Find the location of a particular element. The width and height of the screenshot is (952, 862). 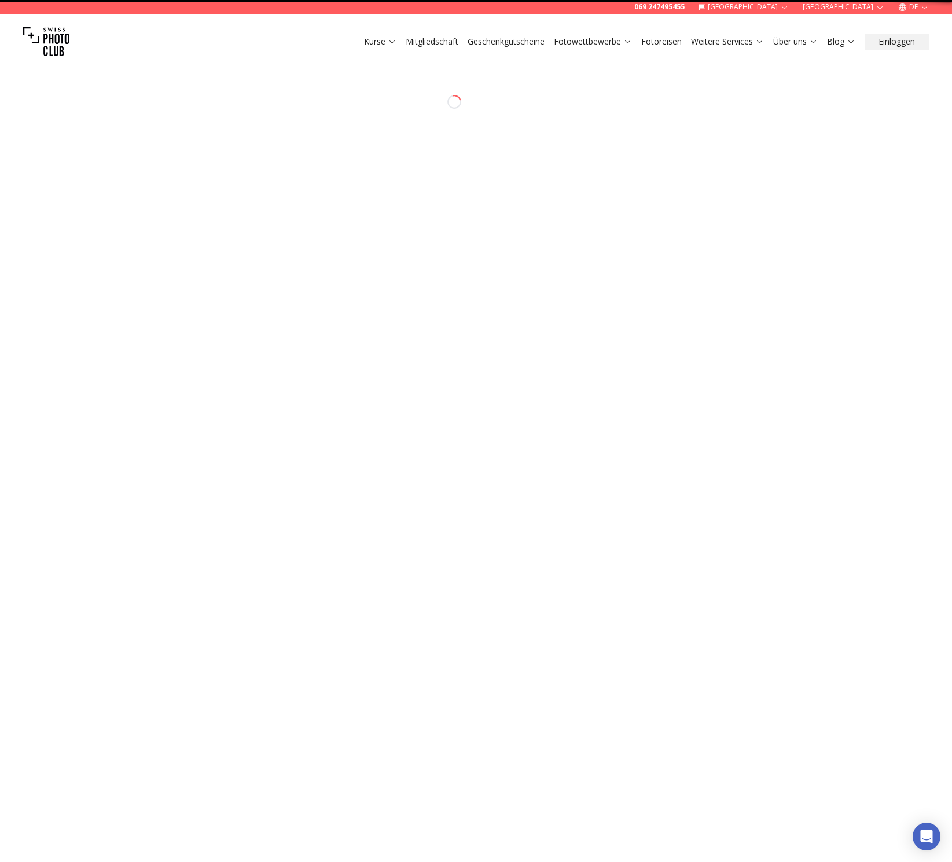

button: Weitere Services is located at coordinates (727, 42).